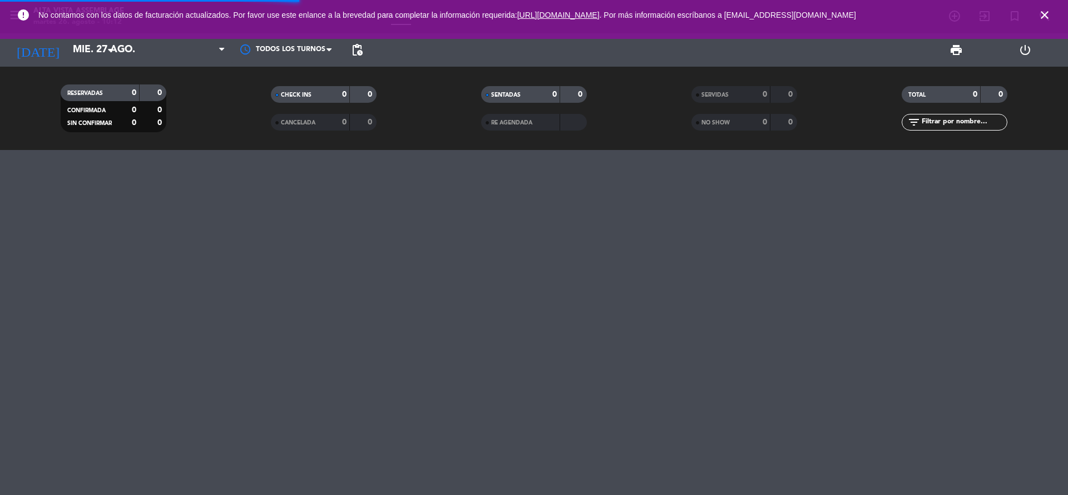 Image resolution: width=1068 pixels, height=495 pixels. I want to click on i: filter_list, so click(914, 122).